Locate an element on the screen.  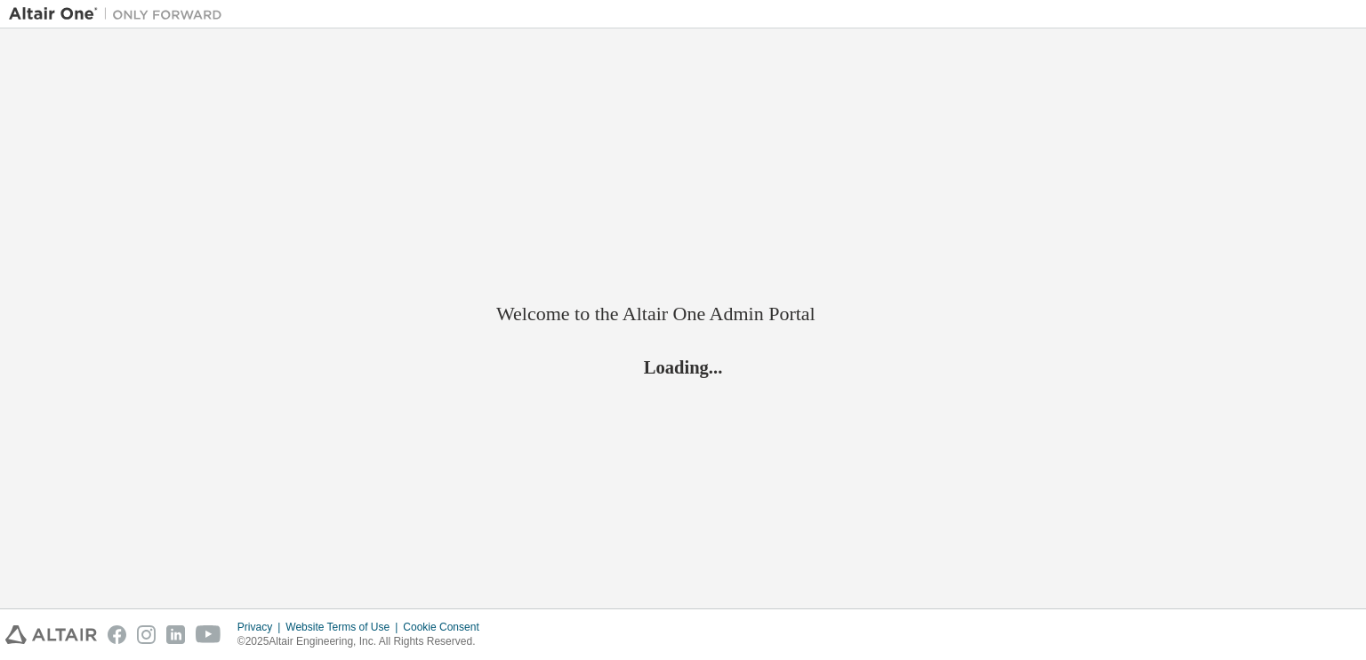
h2: Loading... is located at coordinates (683, 367).